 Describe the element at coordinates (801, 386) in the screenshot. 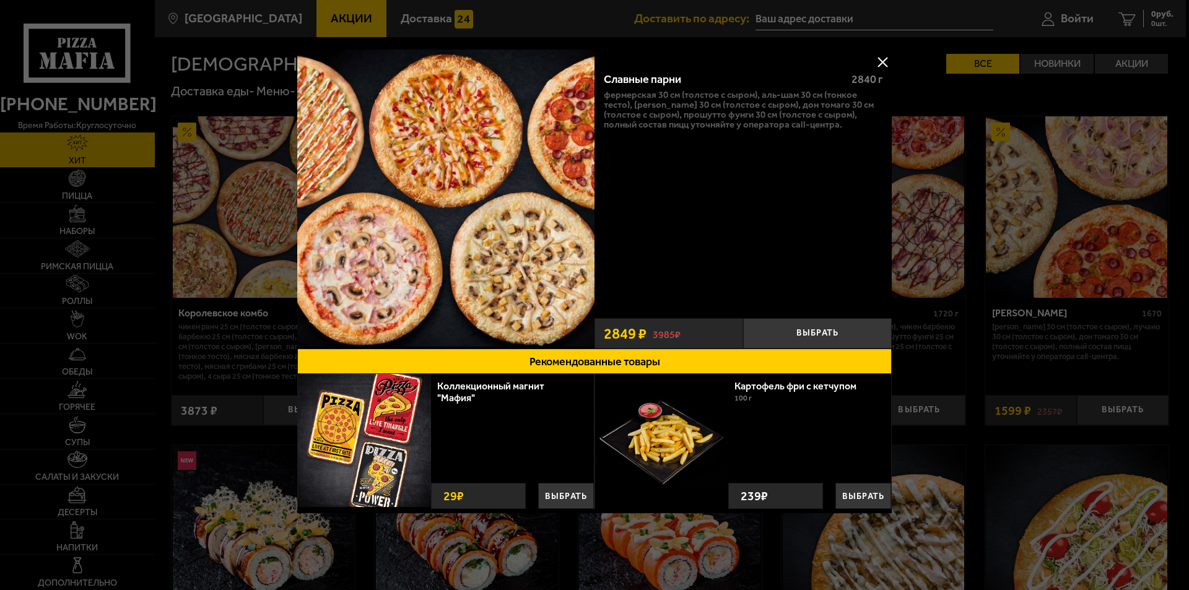

I see `a: Картофель фри с кетчупом` at that location.